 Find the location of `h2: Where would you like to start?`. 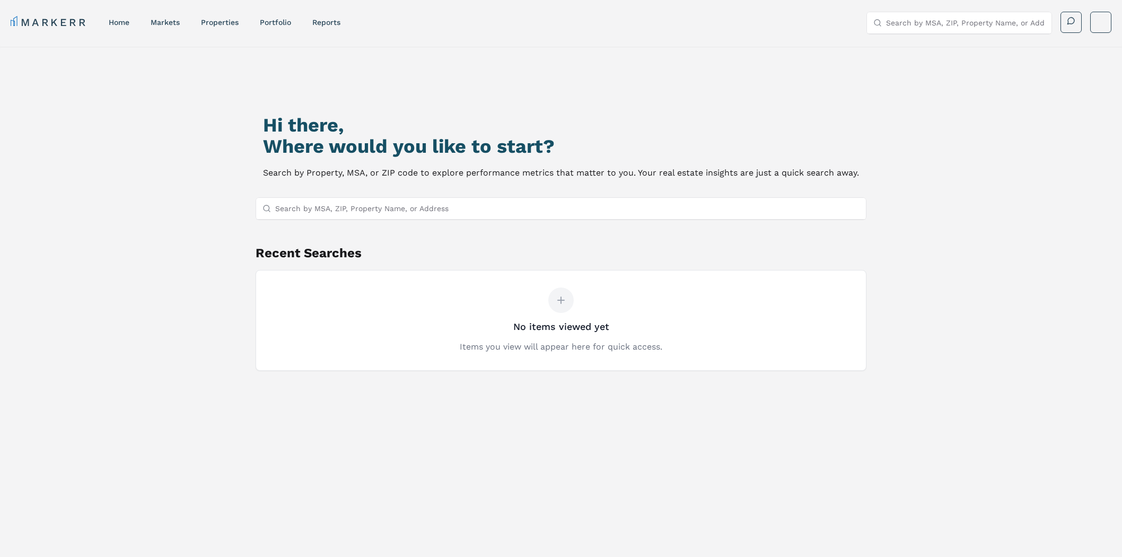

h2: Where would you like to start? is located at coordinates (561, 146).